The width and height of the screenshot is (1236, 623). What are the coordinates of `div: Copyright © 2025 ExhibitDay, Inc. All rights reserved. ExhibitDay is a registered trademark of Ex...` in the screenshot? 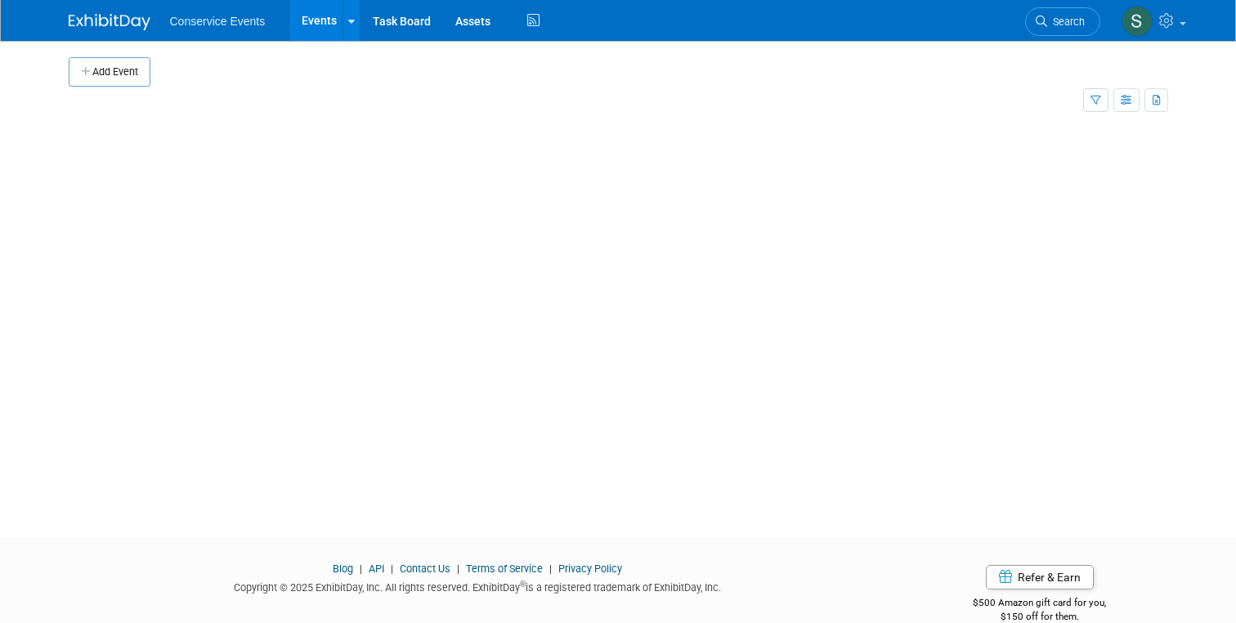 It's located at (477, 585).